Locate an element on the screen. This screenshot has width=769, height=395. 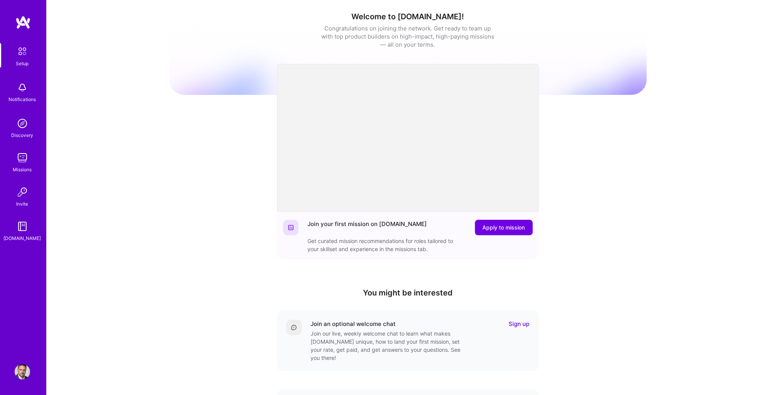
div: Invite is located at coordinates (22, 203).